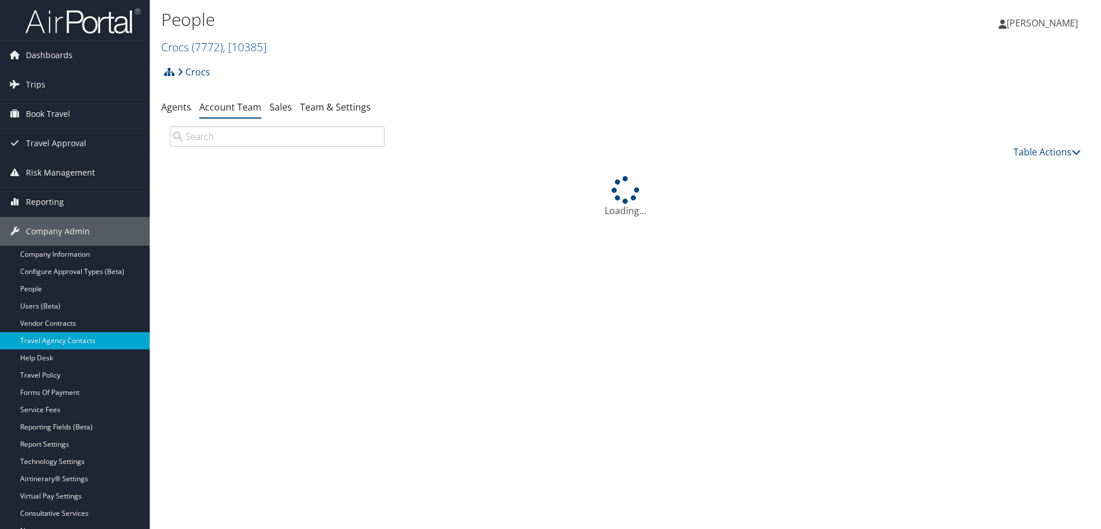 Image resolution: width=1101 pixels, height=529 pixels. Describe the element at coordinates (281, 107) in the screenshot. I see `a: Sales` at that location.